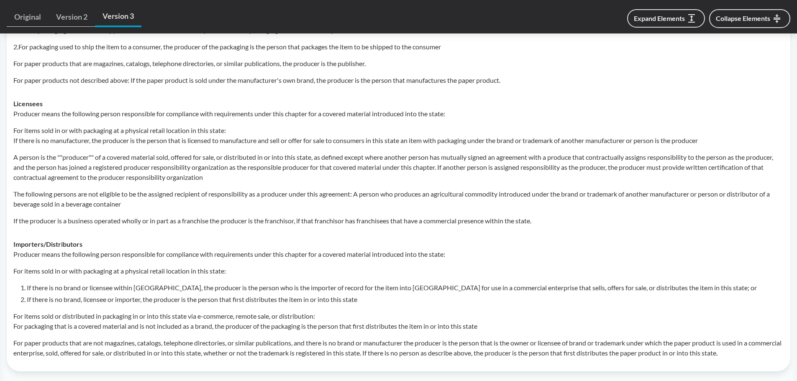 The height and width of the screenshot is (381, 797). I want to click on p: For paper products that are magazines, catalogs, telephone directories, or similar publications, ..., so click(399, 64).